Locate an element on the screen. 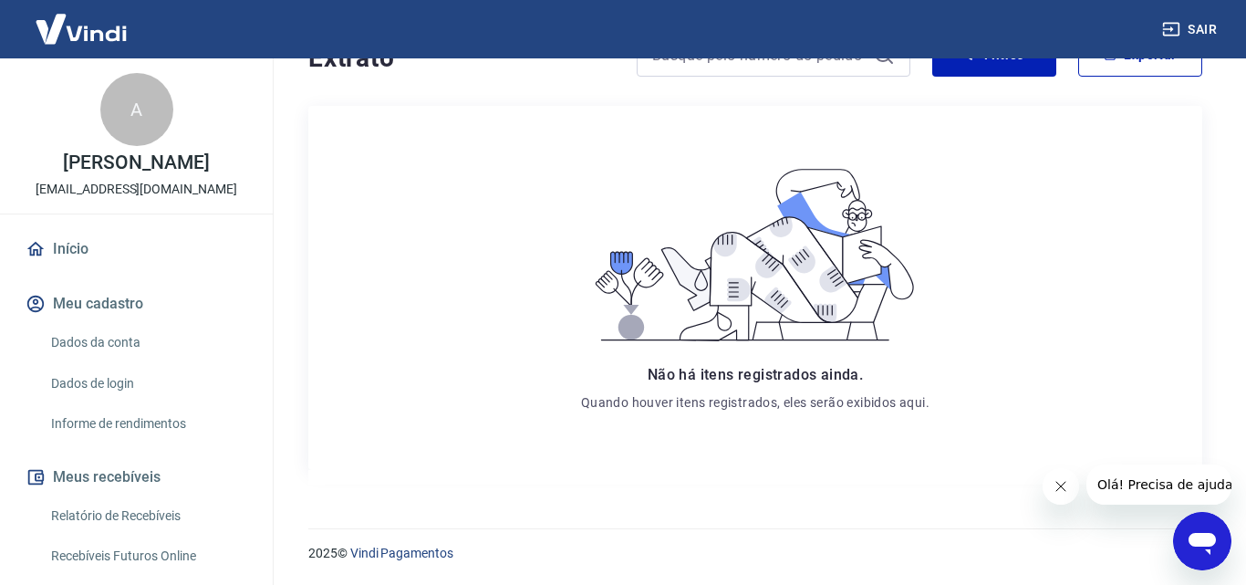 The height and width of the screenshot is (585, 1246). img: Vindi is located at coordinates (81, 28).